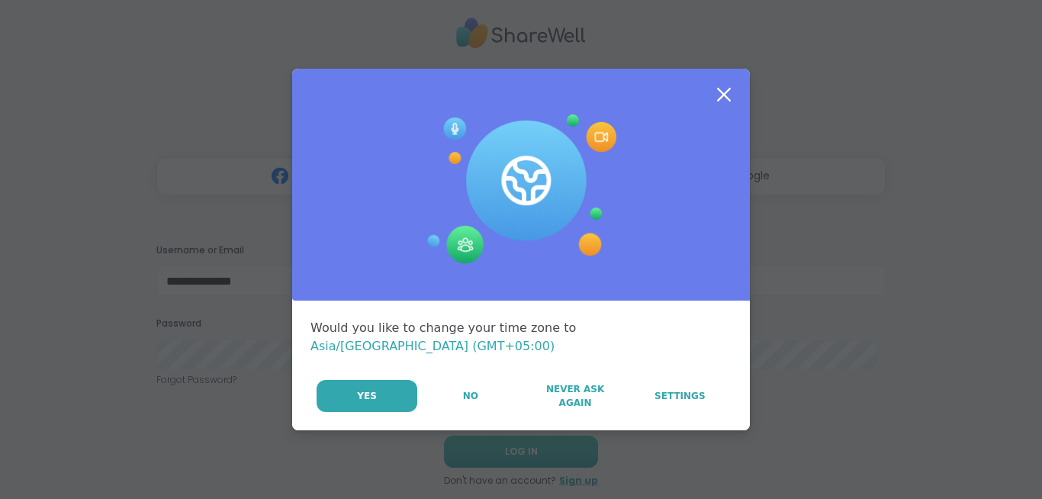  What do you see at coordinates (367, 396) in the screenshot?
I see `span: Yes` at bounding box center [367, 396].